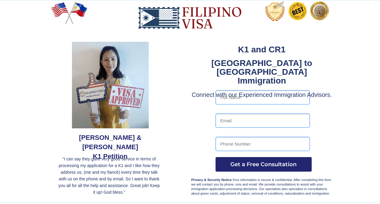  What do you see at coordinates (264, 164) in the screenshot?
I see `span: Get a Free Consultation` at bounding box center [264, 164].